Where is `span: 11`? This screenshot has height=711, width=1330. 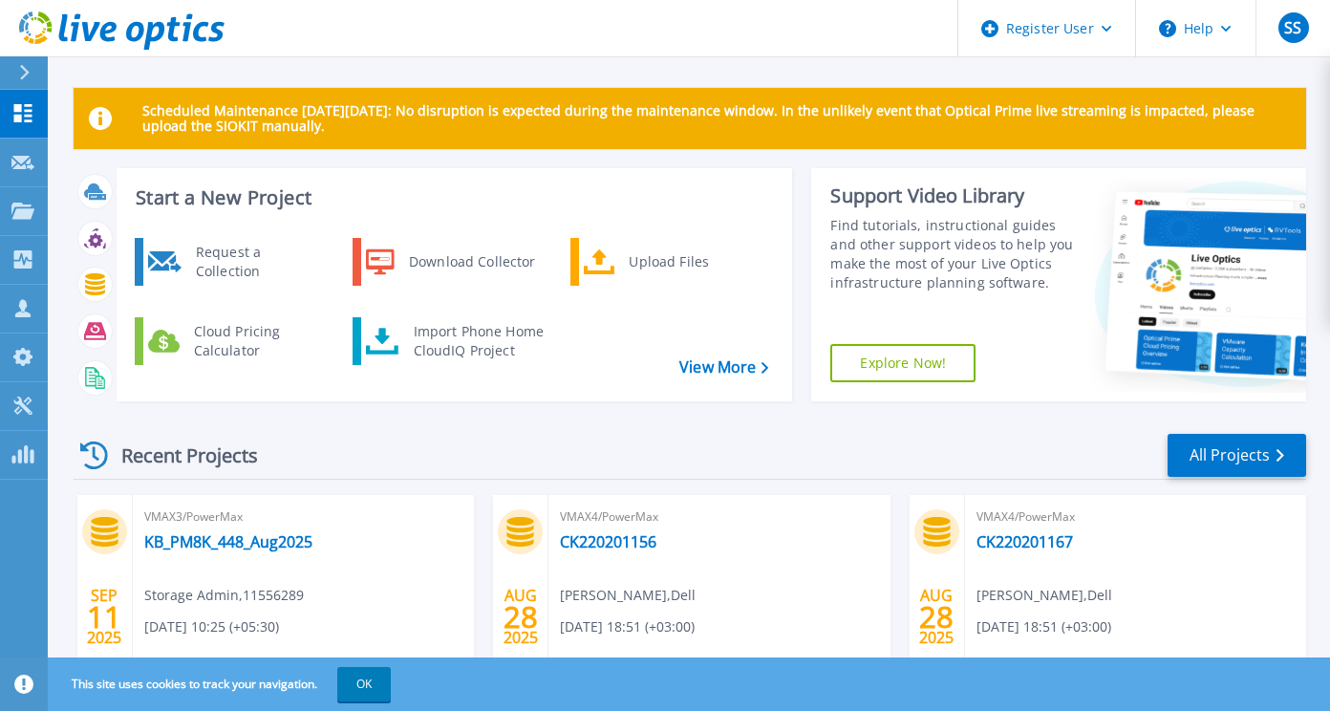
span: 11 is located at coordinates (104, 616).